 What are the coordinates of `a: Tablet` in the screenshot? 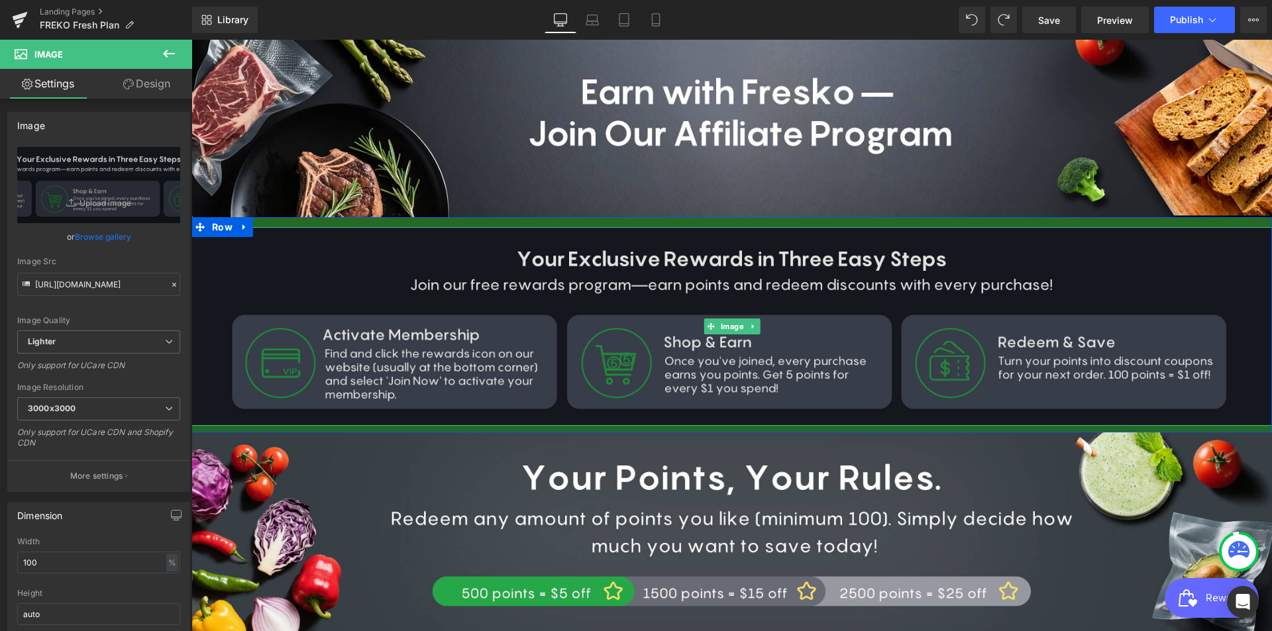 It's located at (624, 20).